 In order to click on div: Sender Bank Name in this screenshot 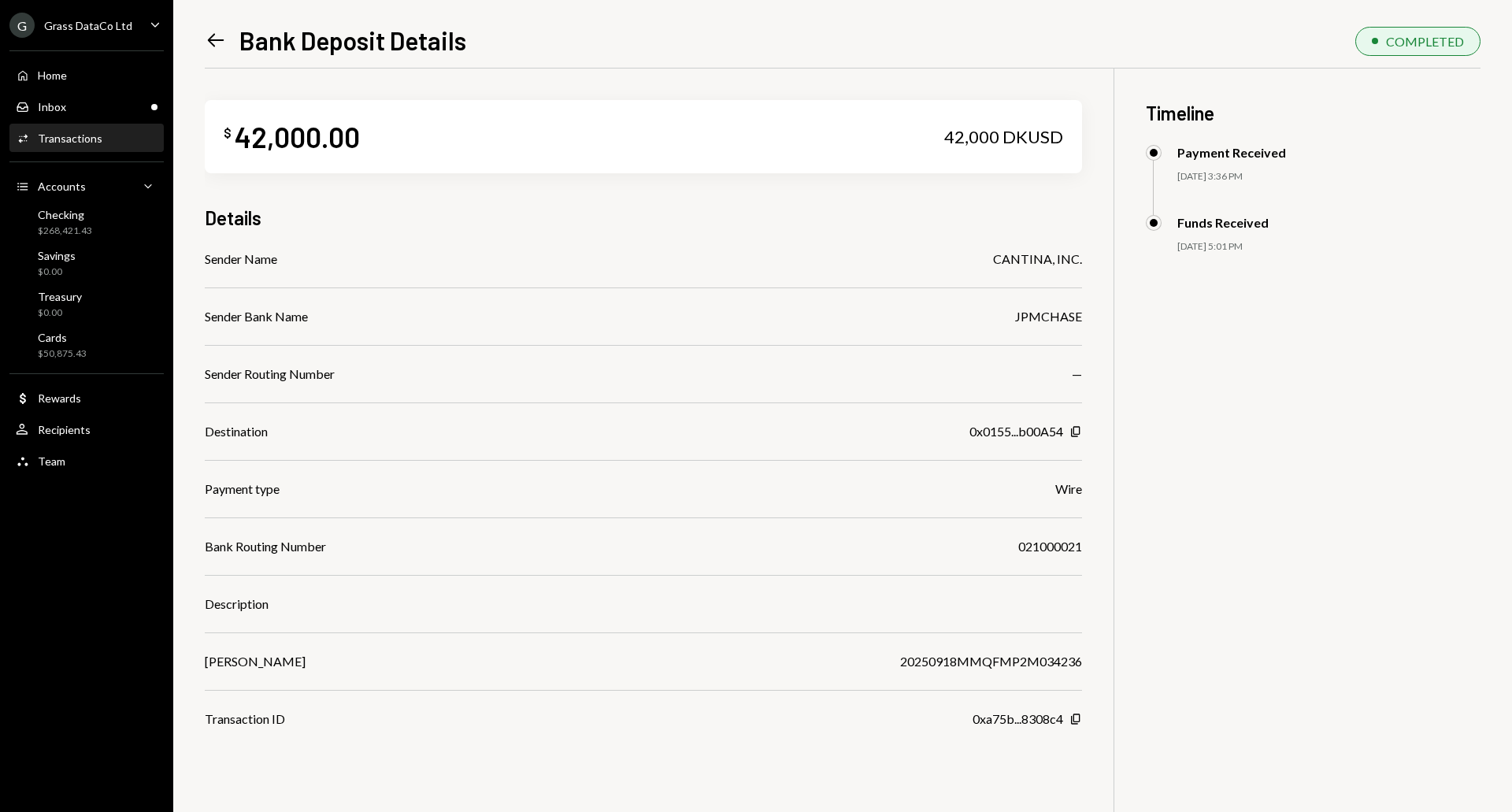, I will do `click(255, 317)`.